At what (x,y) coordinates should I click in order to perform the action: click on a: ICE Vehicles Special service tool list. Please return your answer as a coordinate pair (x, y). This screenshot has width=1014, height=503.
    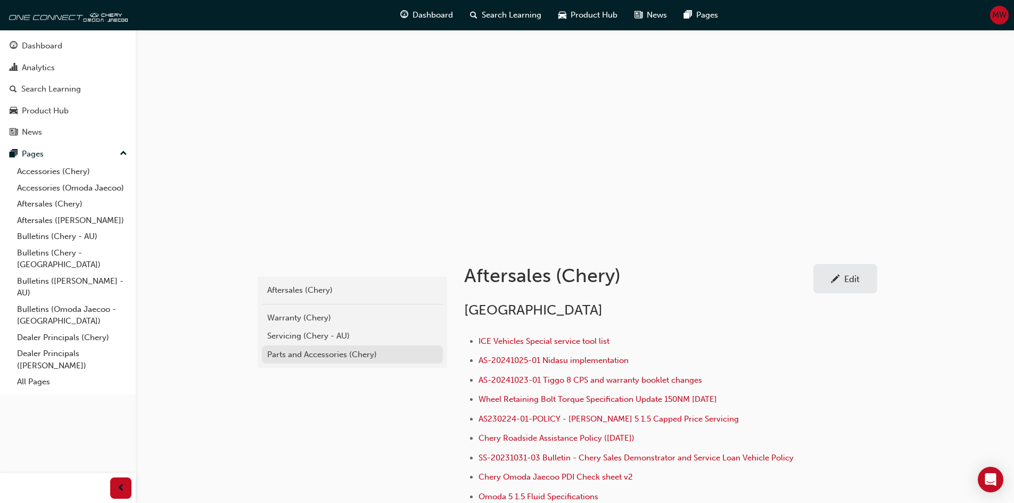
    Looking at the image, I should click on (544, 341).